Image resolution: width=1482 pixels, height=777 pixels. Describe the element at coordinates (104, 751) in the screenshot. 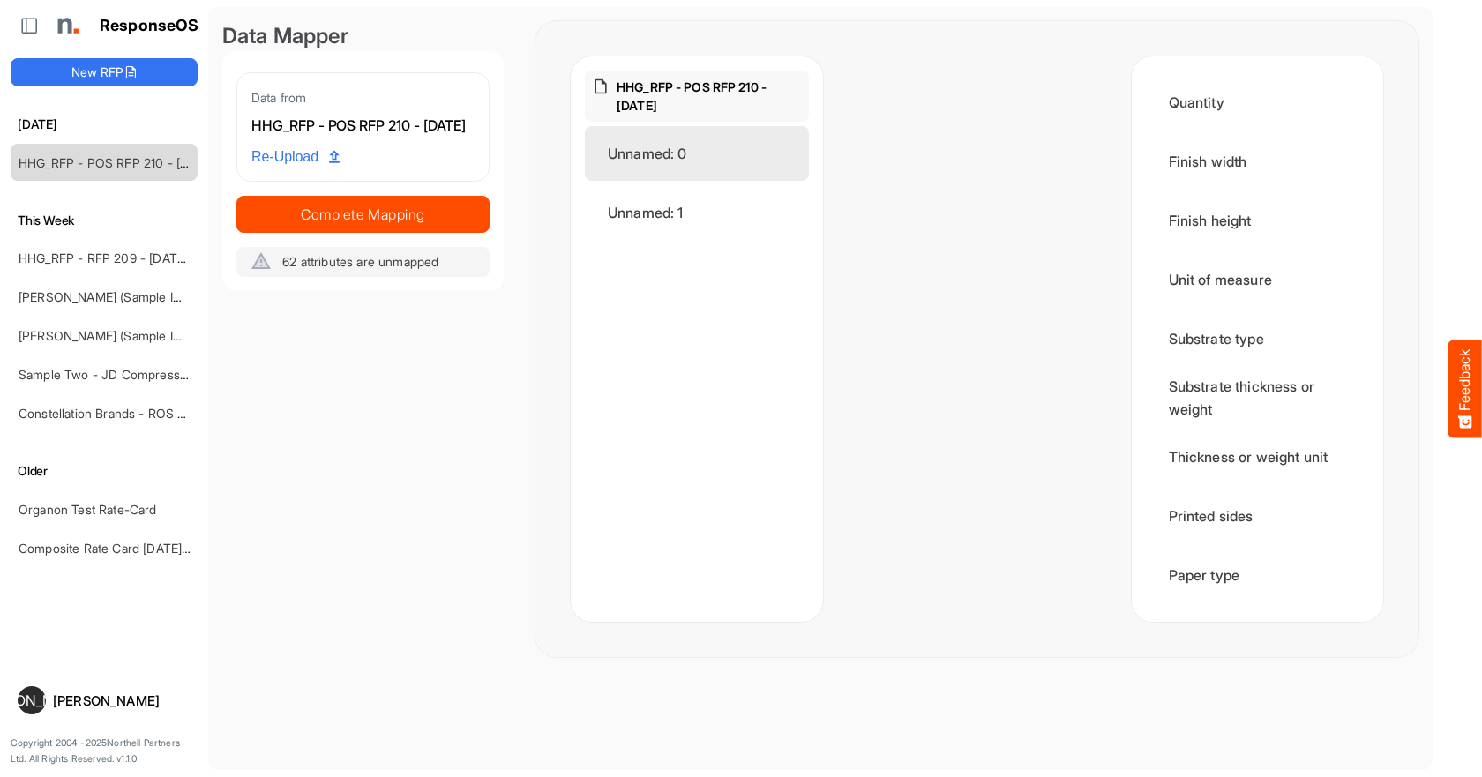

I see `p: Copyright 2004 - 2025 Northell Partners Ltd. All Rights Reserved. v 1.1.0` at that location.